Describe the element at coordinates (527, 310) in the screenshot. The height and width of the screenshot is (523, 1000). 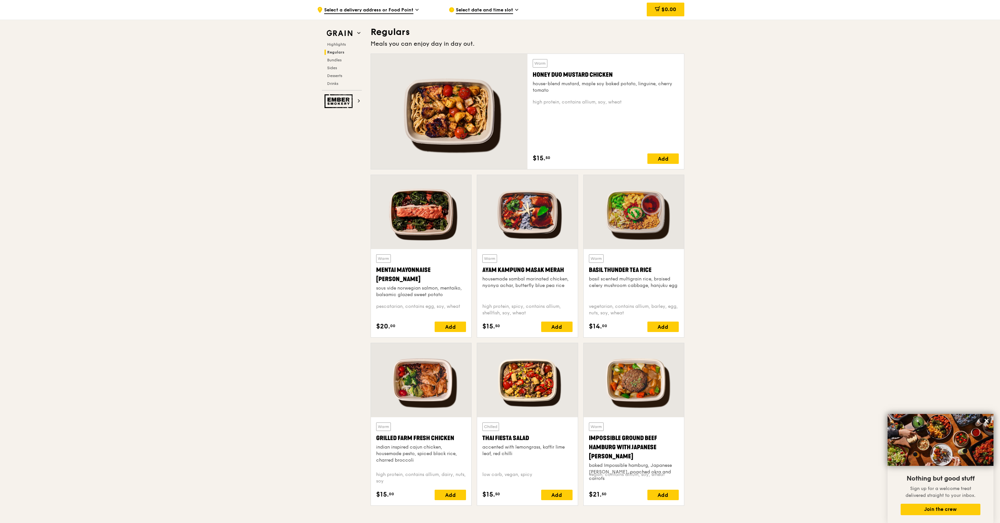
I see `div: high protein, spicy, contains allium, shellfish, soy, wheat` at that location.